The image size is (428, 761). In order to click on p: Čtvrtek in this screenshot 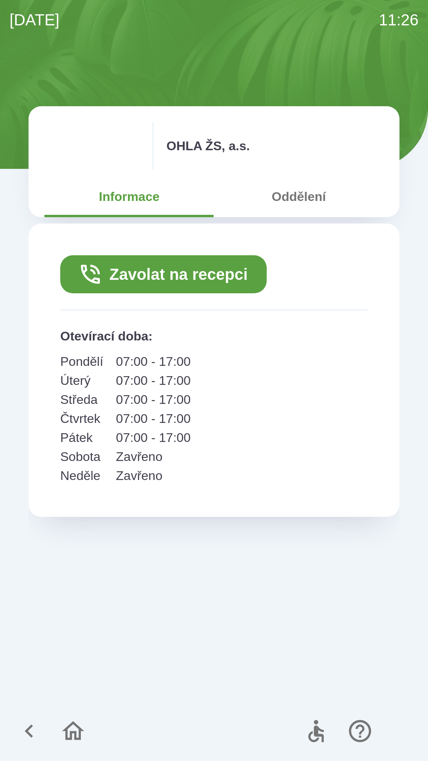, I will do `click(82, 418)`.